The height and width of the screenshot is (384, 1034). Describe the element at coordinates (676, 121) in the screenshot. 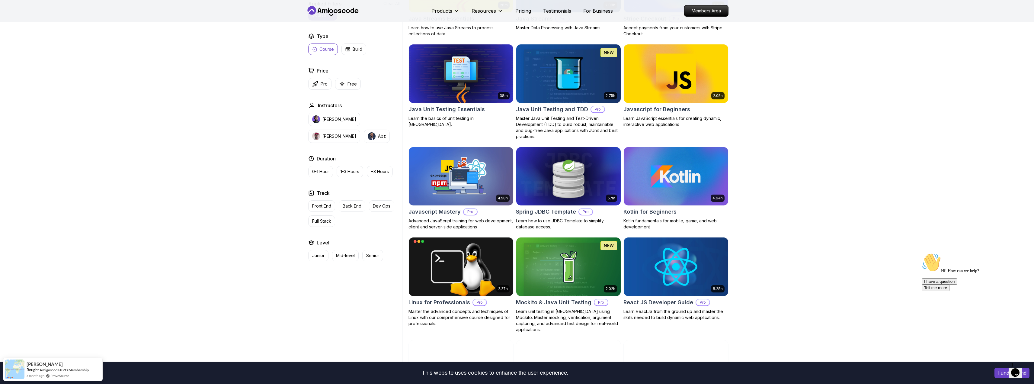

I see `p: Learn JavaScript essentials for creating dynamic, interactive web applications` at that location.